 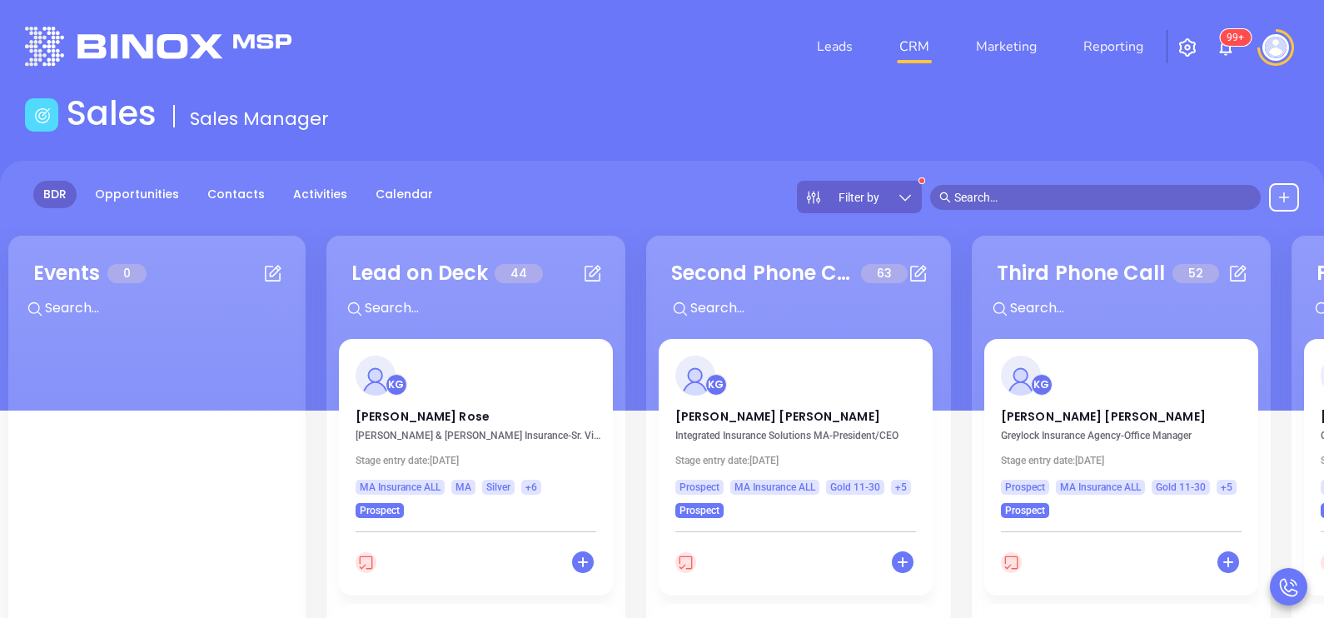 I want to click on div: Lead on Deck, so click(x=420, y=273).